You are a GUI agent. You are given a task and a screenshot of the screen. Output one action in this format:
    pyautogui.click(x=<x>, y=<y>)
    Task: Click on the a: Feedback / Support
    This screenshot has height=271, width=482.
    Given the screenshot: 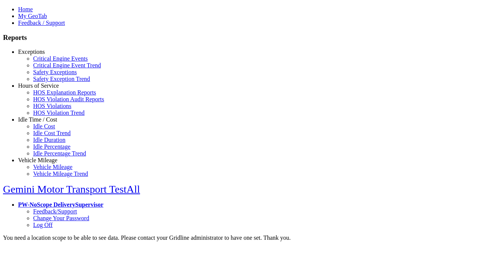 What is the action you would take?
    pyautogui.click(x=41, y=23)
    